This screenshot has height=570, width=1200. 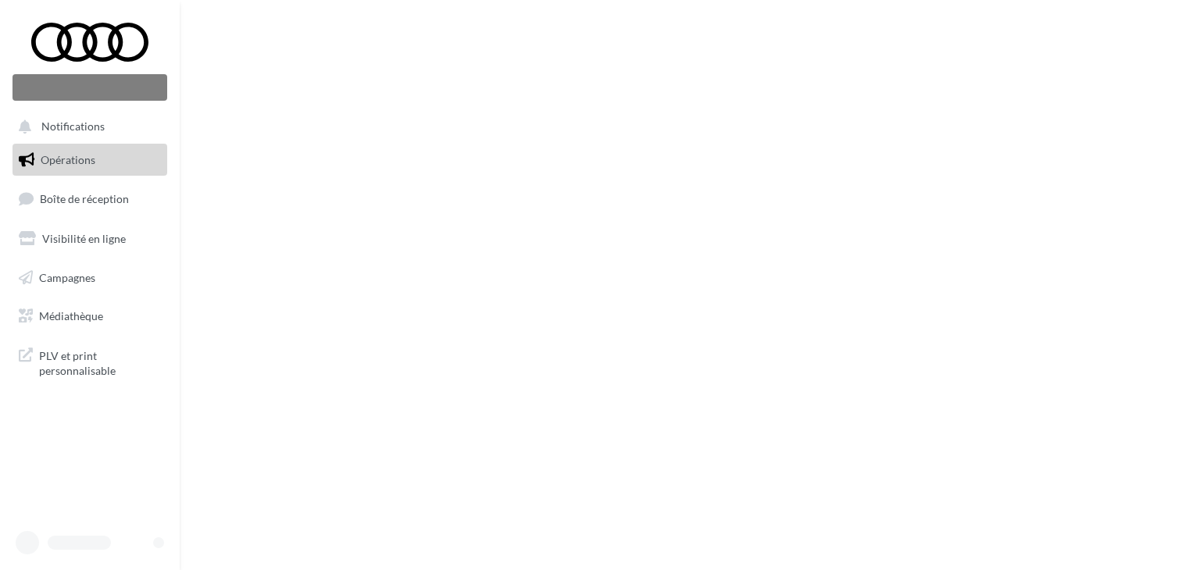 What do you see at coordinates (84, 198) in the screenshot?
I see `span: Boîte de réception` at bounding box center [84, 198].